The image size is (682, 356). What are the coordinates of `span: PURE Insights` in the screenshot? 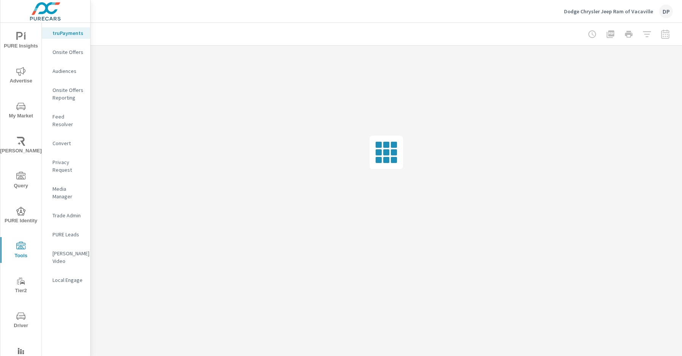 It's located at (21, 41).